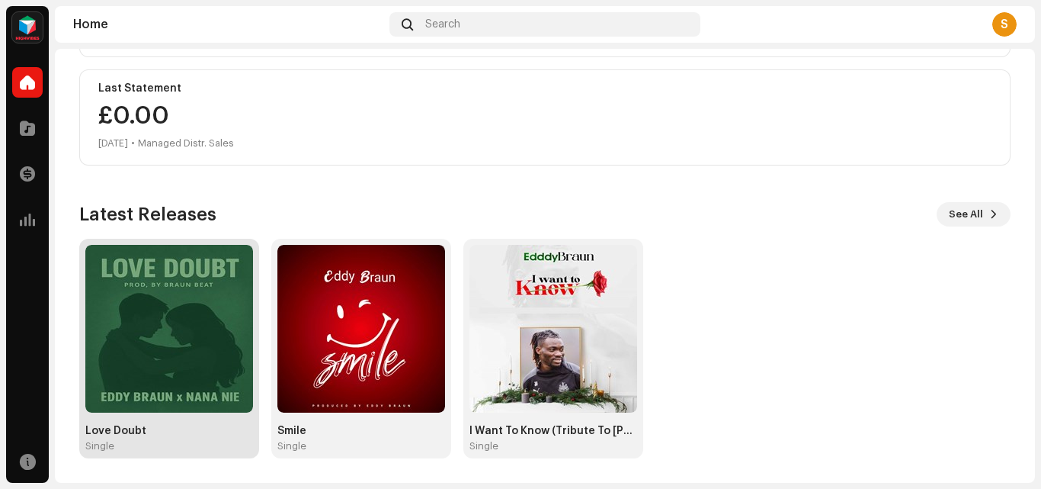 Image resolution: width=1041 pixels, height=489 pixels. What do you see at coordinates (554, 329) in the screenshot?
I see `img: f7a43963-35c3-482e-8f56-bde0d009da04` at bounding box center [554, 329].